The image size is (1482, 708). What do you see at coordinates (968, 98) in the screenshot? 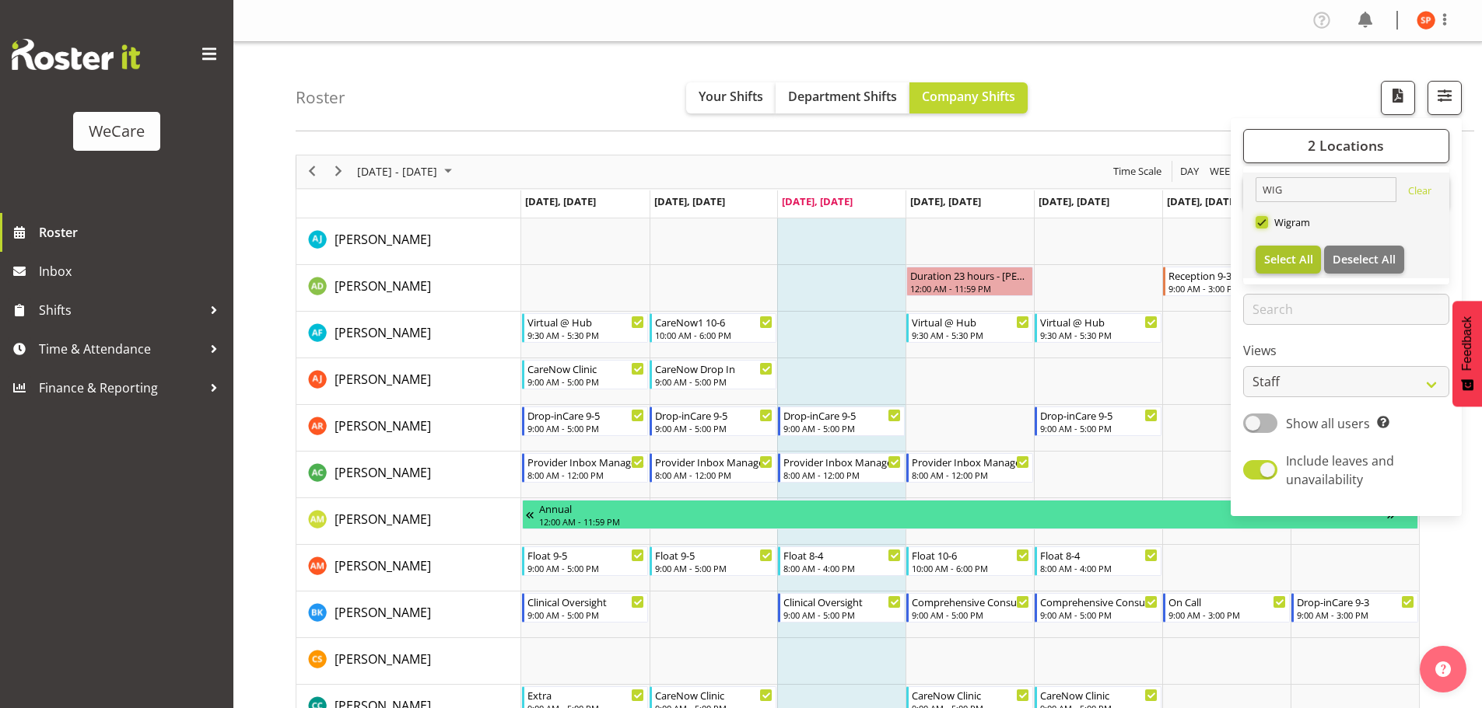
I see `button: Company Shifts` at bounding box center [968, 98].